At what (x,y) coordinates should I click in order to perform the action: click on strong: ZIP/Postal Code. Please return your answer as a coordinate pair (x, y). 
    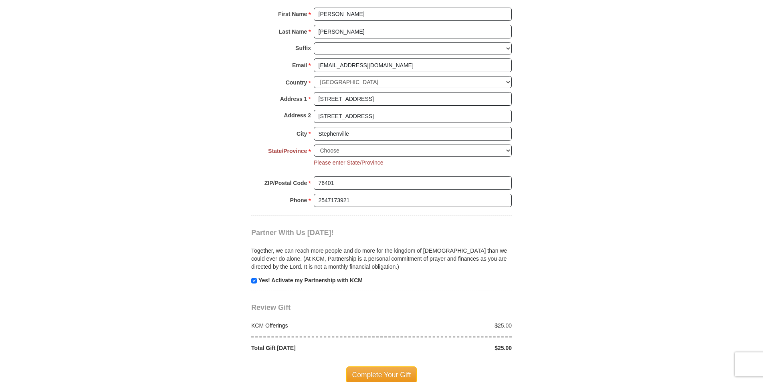
    Looking at the image, I should click on (286, 183).